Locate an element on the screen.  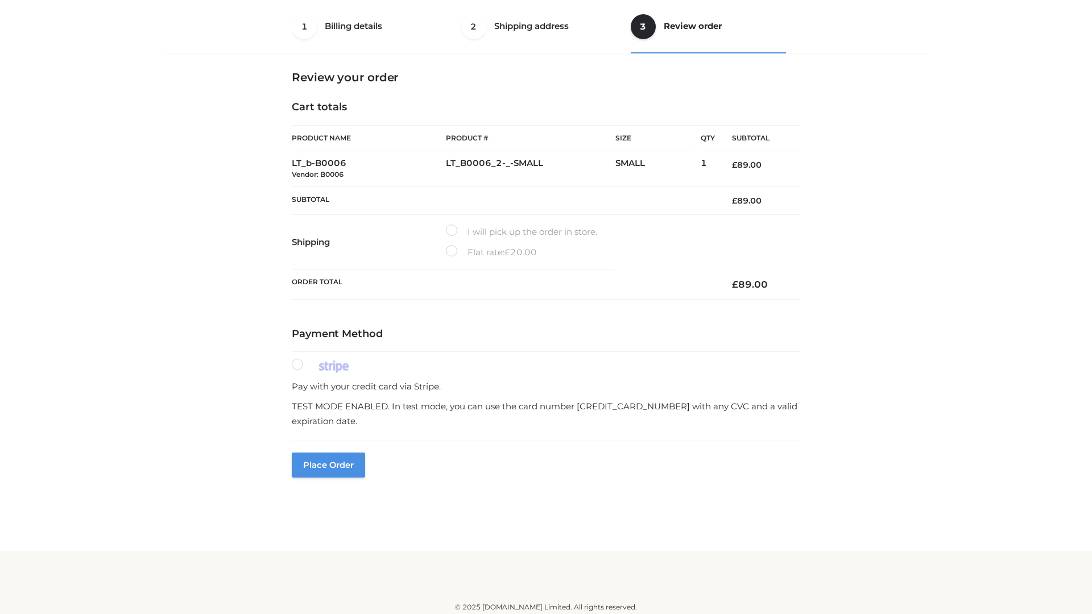
th: Size is located at coordinates (655, 138).